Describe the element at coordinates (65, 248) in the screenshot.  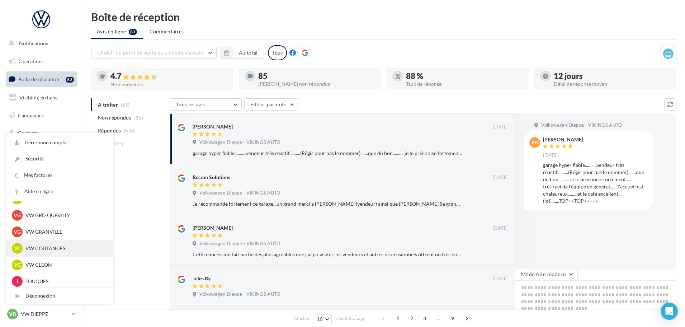
I see `p: VW COUTANCES` at that location.